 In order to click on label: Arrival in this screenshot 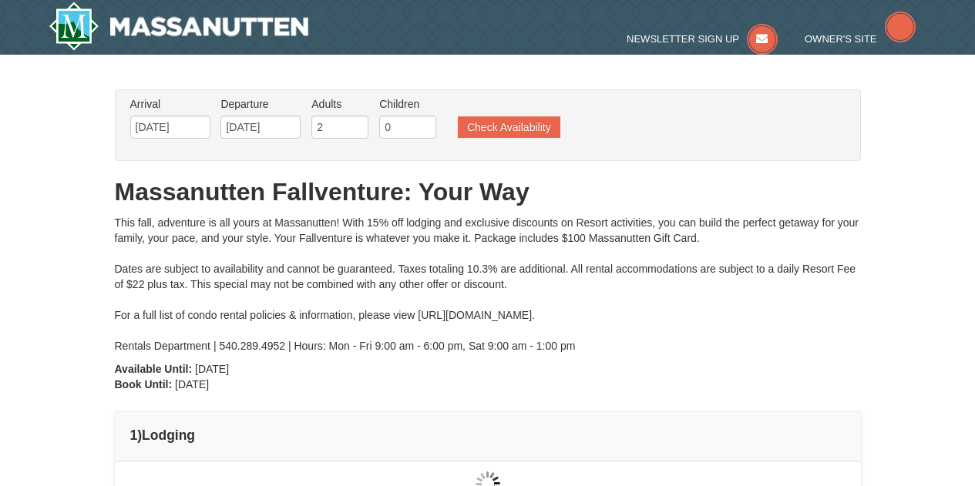, I will do `click(170, 104)`.